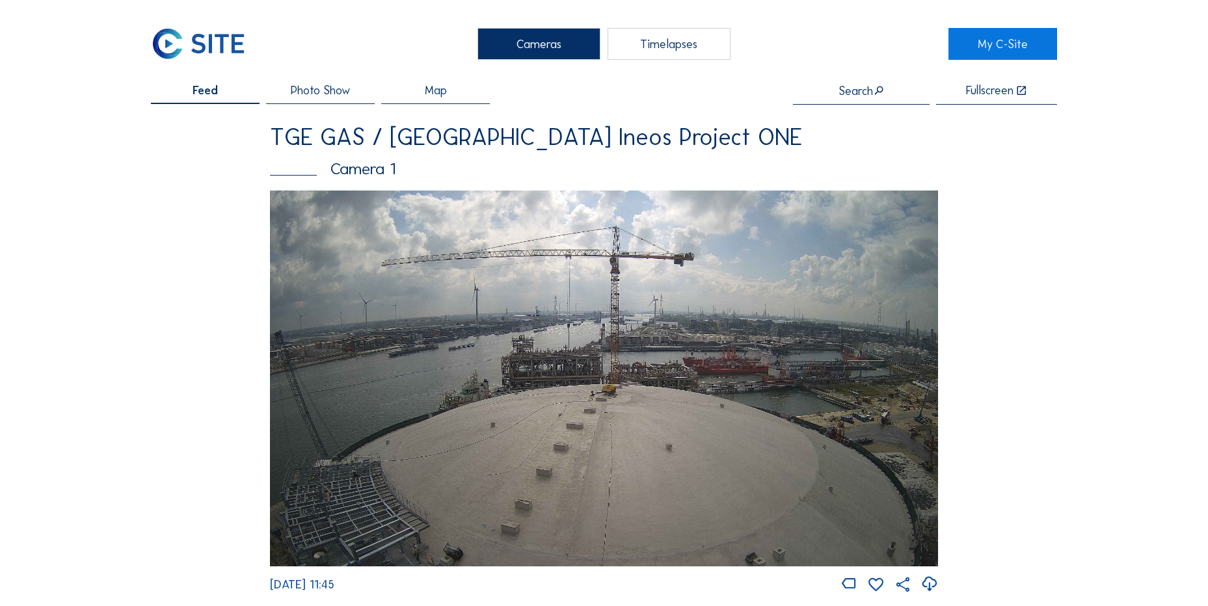  What do you see at coordinates (436, 90) in the screenshot?
I see `span: Map` at bounding box center [436, 90].